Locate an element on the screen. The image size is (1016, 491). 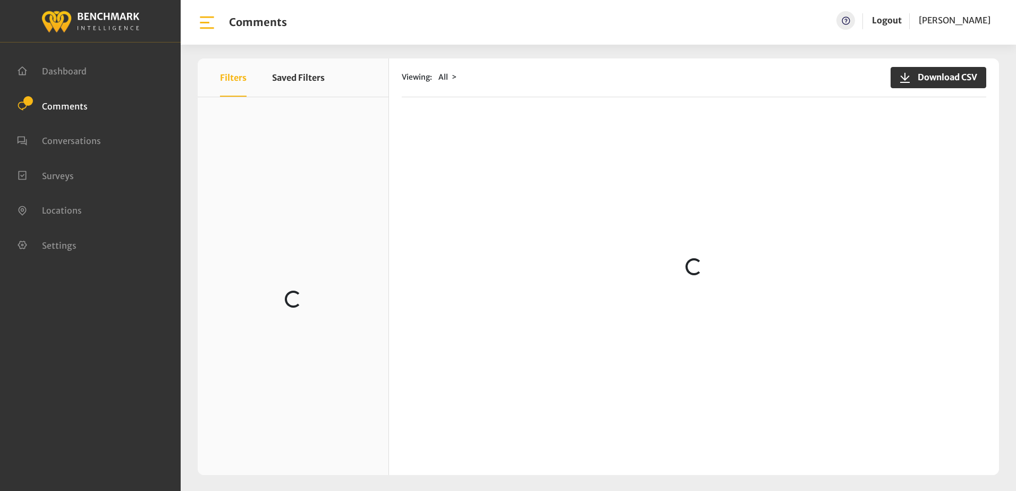
h1: Comments is located at coordinates (258, 22).